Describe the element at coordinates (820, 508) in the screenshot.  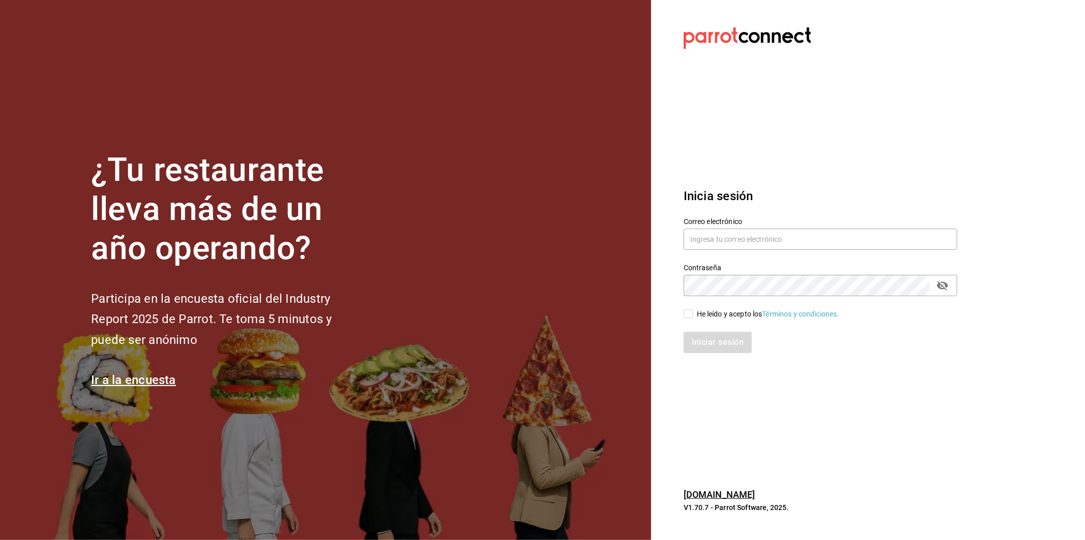
I see `p: V1.70.7 - Parrot Software, 2025.` at that location.